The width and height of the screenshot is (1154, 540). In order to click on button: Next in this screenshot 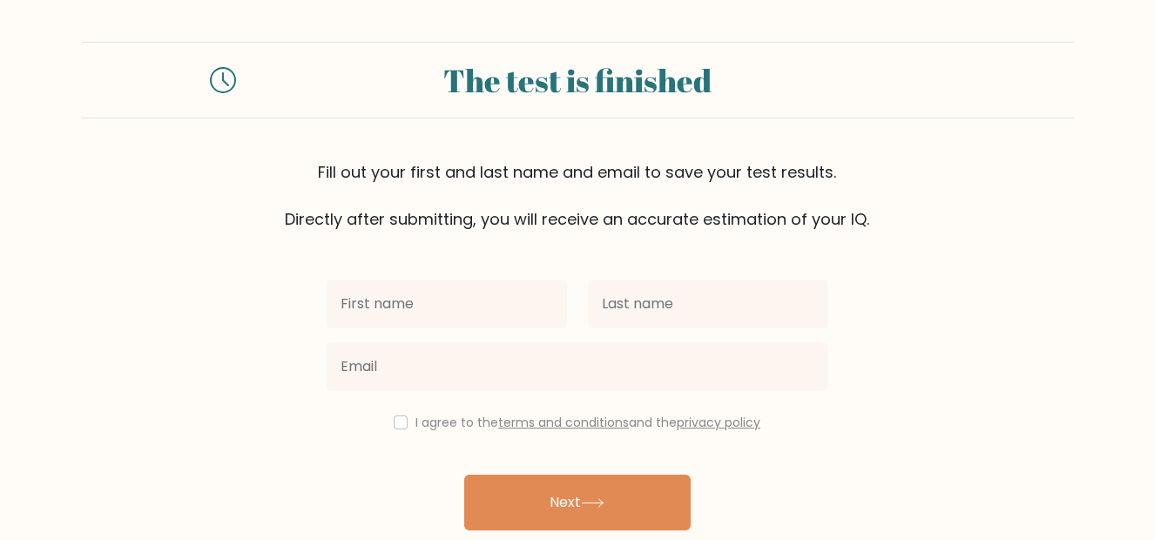, I will do `click(577, 503)`.